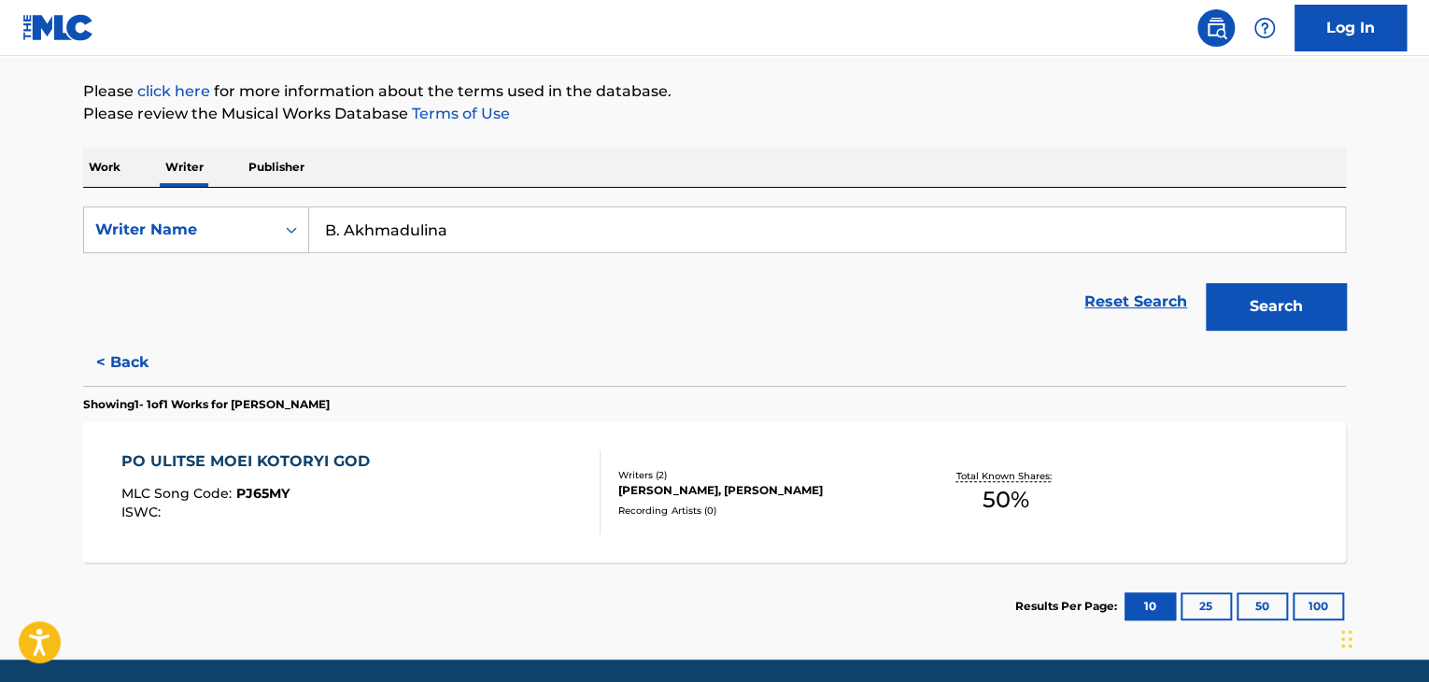  What do you see at coordinates (714, 114) in the screenshot?
I see `p: Please review the Musical Works Database` at bounding box center [714, 114].